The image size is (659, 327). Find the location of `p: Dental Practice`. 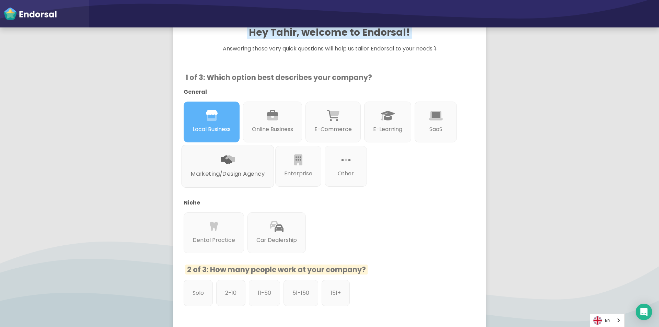

p: Dental Practice is located at coordinates (214, 240).